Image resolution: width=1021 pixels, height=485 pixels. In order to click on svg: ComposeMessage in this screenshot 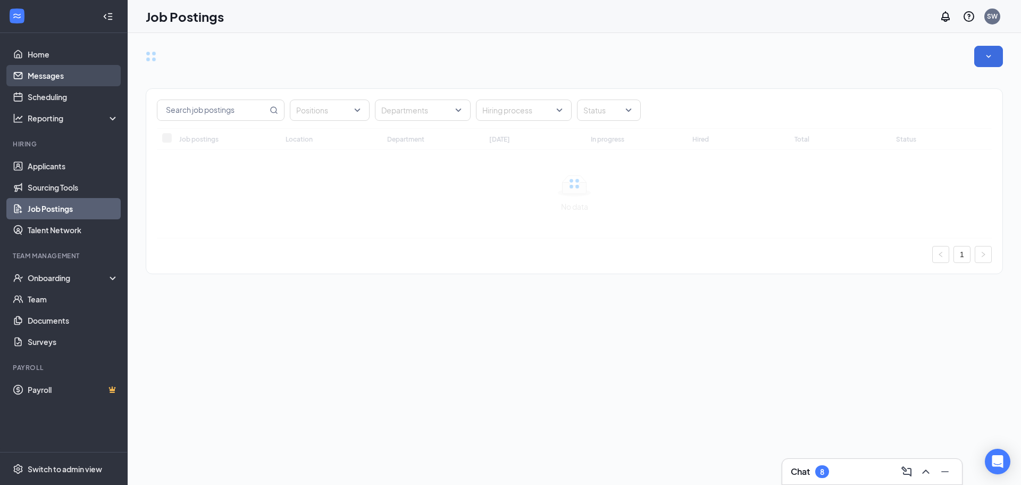, I will do `click(907, 471)`.